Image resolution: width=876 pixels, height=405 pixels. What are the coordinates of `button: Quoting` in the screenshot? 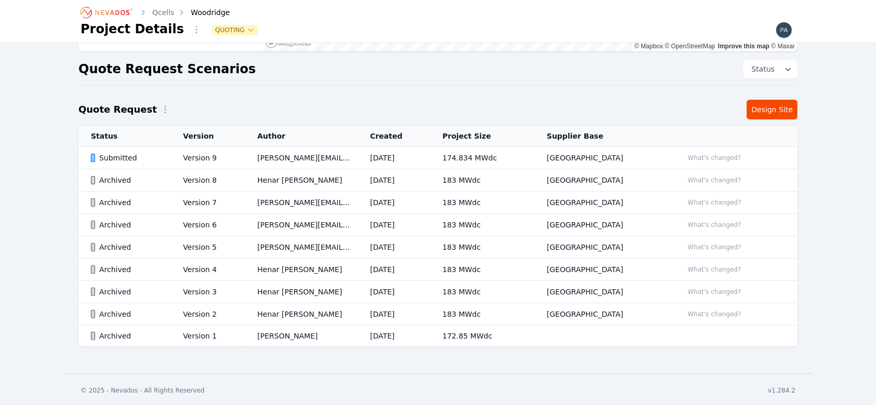 It's located at (235, 30).